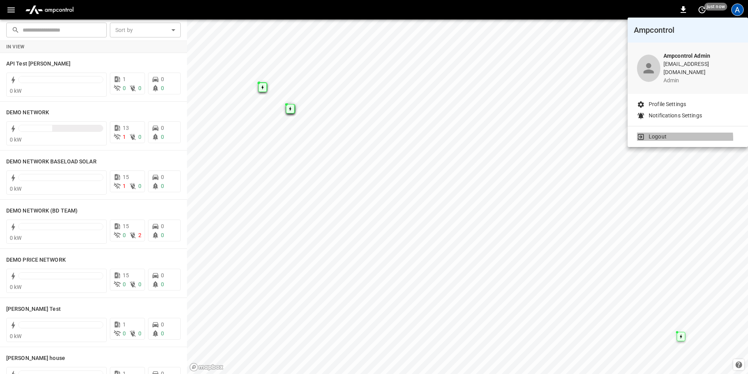 This screenshot has width=748, height=374. I want to click on div: profile-icon, so click(648, 68).